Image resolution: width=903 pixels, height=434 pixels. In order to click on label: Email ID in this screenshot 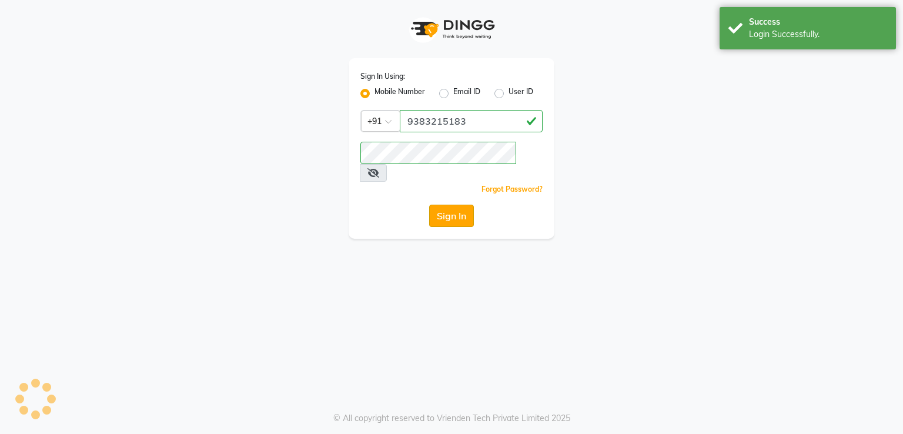, I will do `click(467, 94)`.